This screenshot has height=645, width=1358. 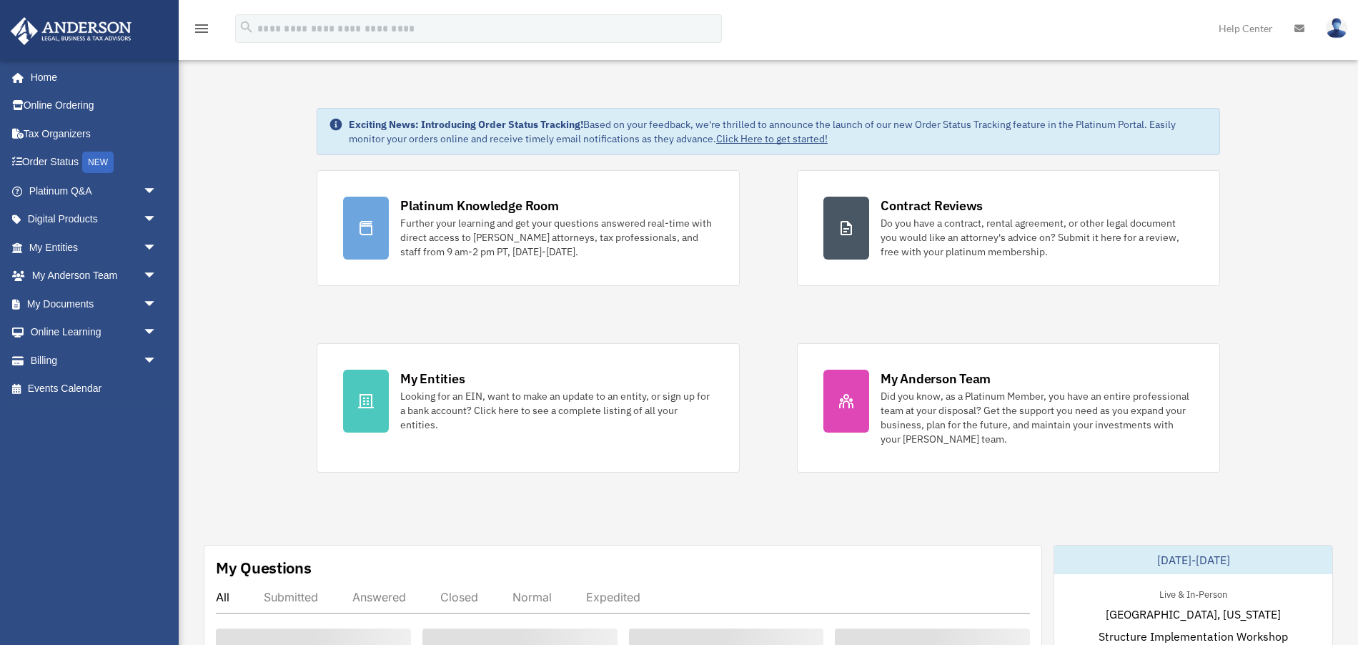 What do you see at coordinates (94, 332) in the screenshot?
I see `a: Online Learningarrow_drop_down` at bounding box center [94, 332].